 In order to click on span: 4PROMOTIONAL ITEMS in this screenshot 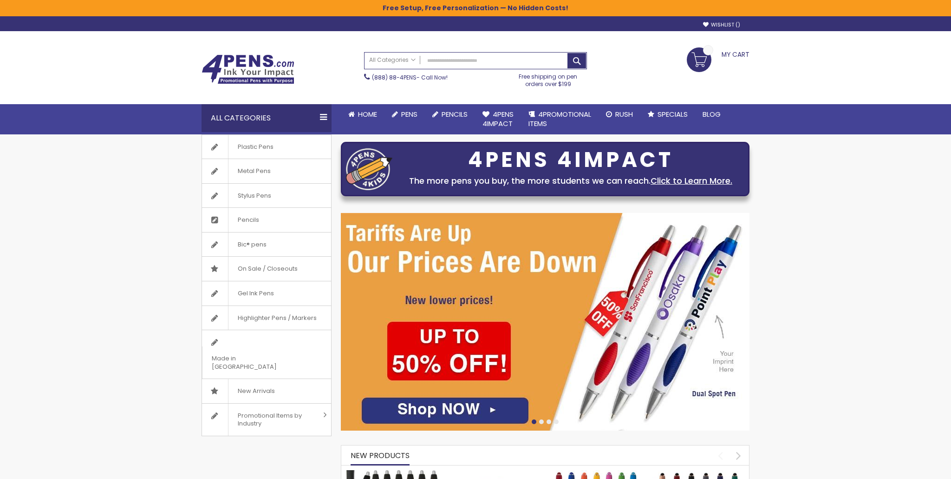, I will do `click(560, 118)`.